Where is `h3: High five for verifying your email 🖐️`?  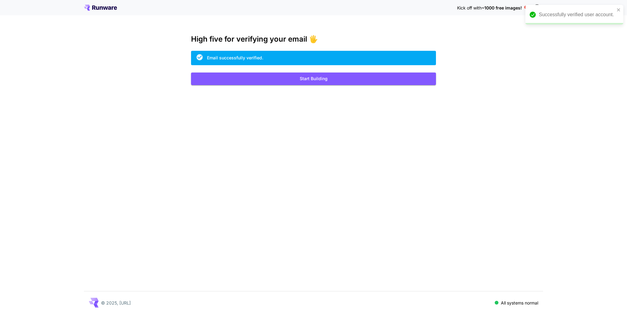
h3: High five for verifying your email 🖐️ is located at coordinates (314, 39).